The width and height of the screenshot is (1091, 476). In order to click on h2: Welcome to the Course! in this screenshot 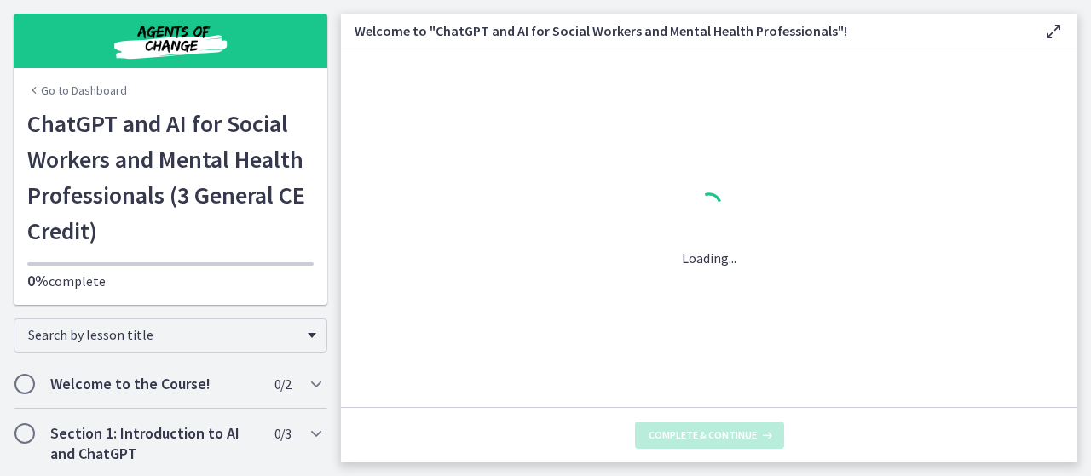, I will do `click(154, 384)`.